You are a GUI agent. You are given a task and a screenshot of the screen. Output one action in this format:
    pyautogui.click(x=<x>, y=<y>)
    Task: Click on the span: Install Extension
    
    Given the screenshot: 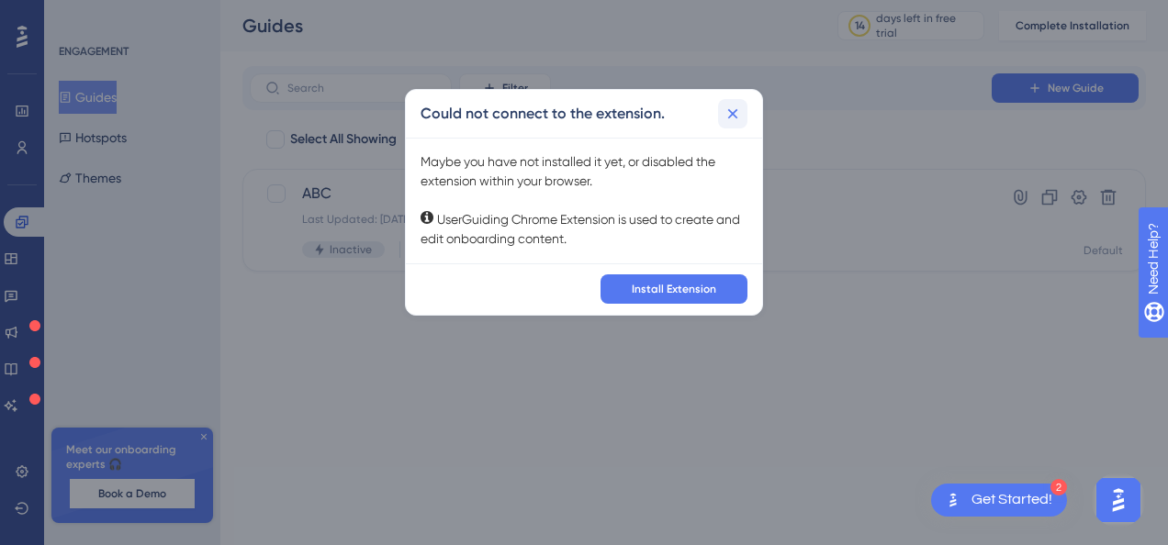 What is the action you would take?
    pyautogui.click(x=674, y=289)
    